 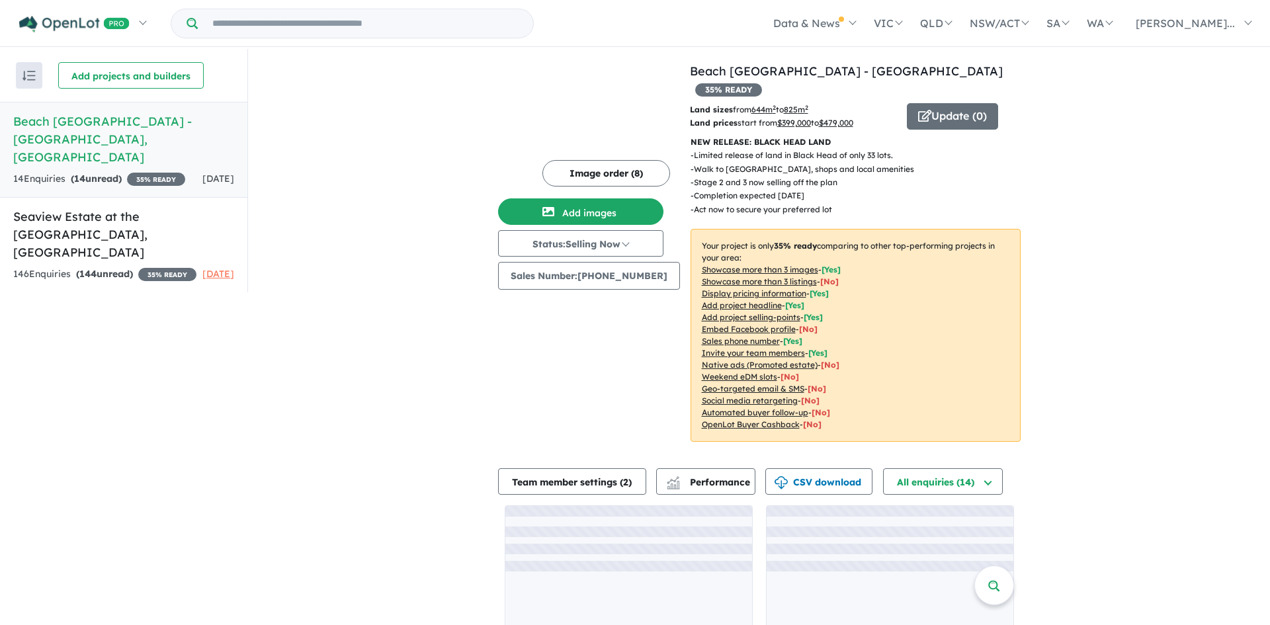 I want to click on input: Try estate name, suburb, builder or developer, so click(x=365, y=23).